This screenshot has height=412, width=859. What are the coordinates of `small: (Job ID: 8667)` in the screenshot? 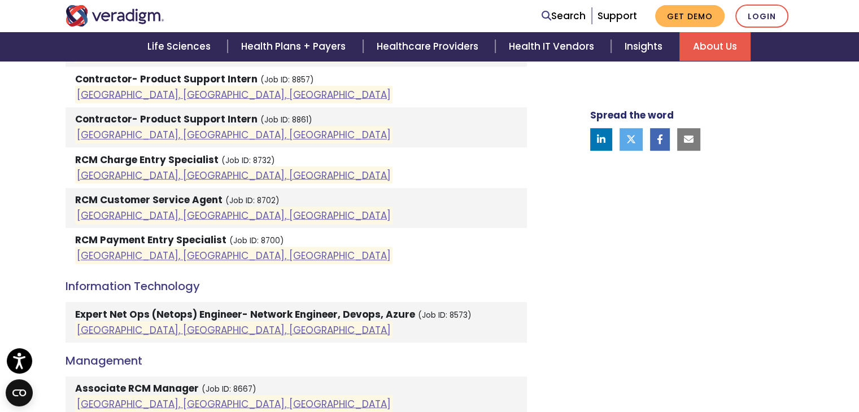 It's located at (229, 389).